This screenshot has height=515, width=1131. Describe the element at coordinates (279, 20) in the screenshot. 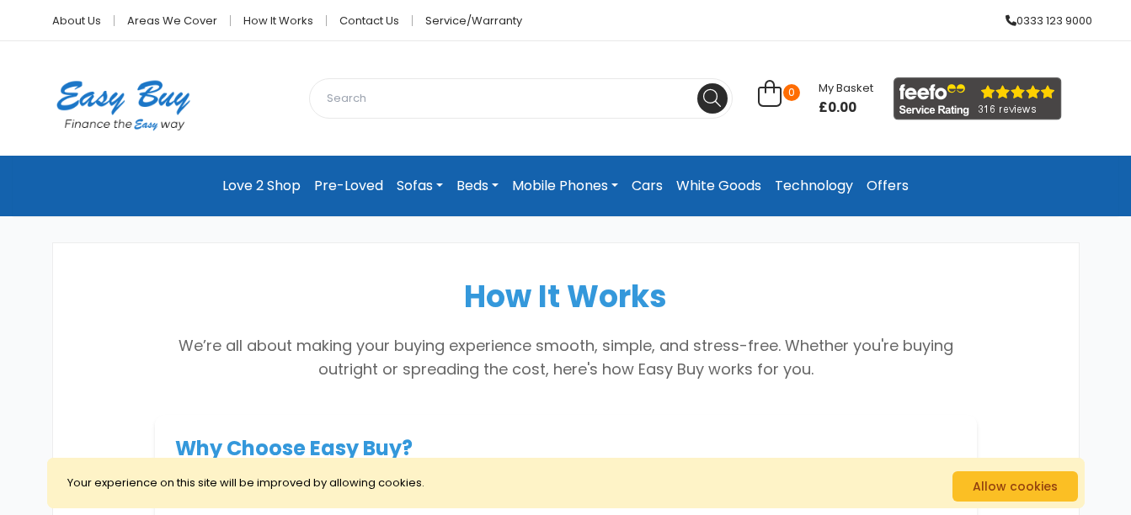

I see `a: How it works` at that location.